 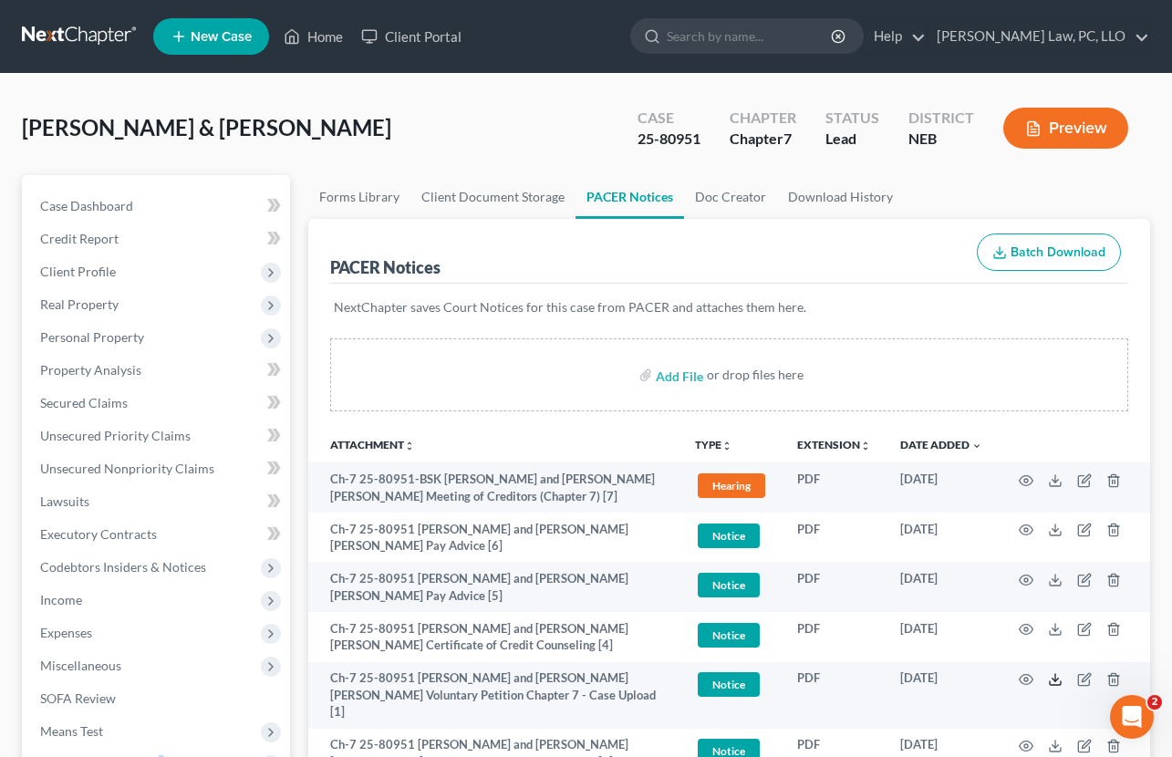 What do you see at coordinates (977, 446) in the screenshot?
I see `i: expand_more` at bounding box center [977, 446].